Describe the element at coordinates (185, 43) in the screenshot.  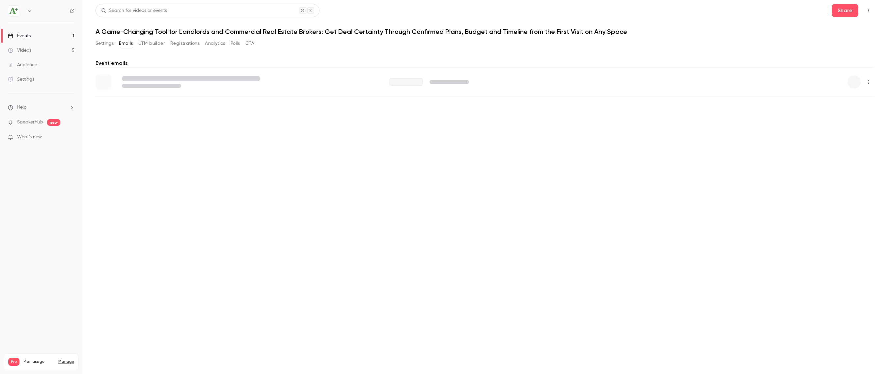
I see `button: Registrations` at that location.